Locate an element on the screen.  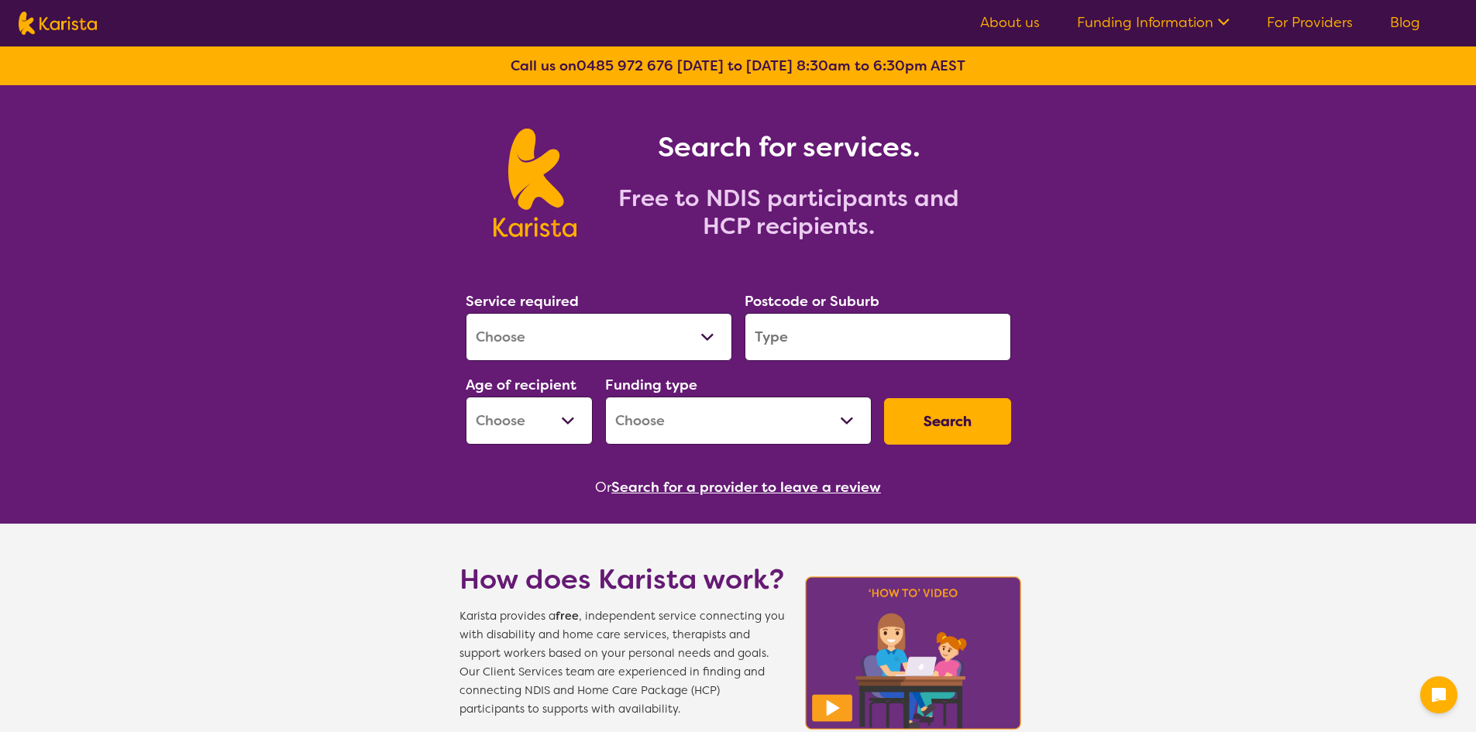
button: Search is located at coordinates (947, 421).